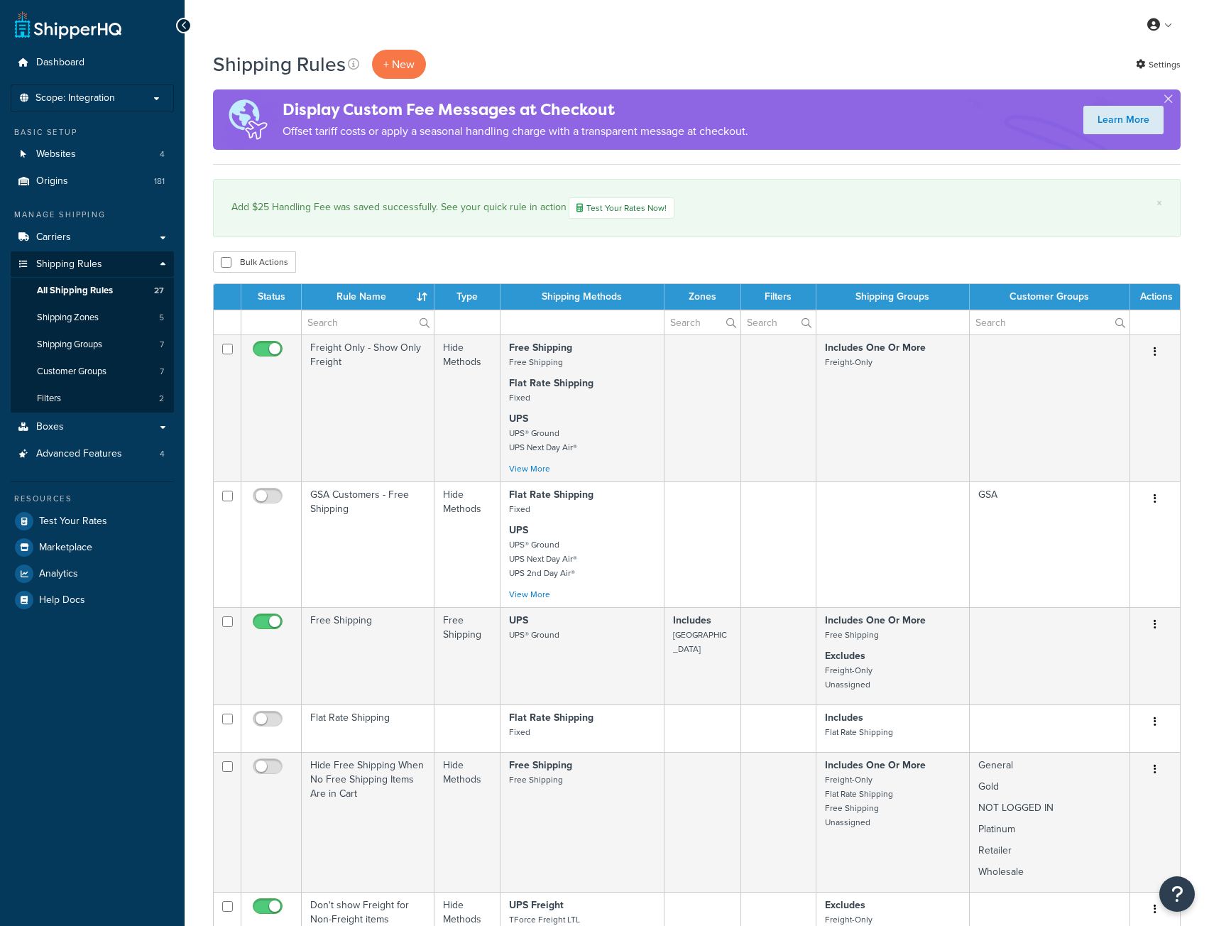  I want to click on li: Help Docs, so click(92, 600).